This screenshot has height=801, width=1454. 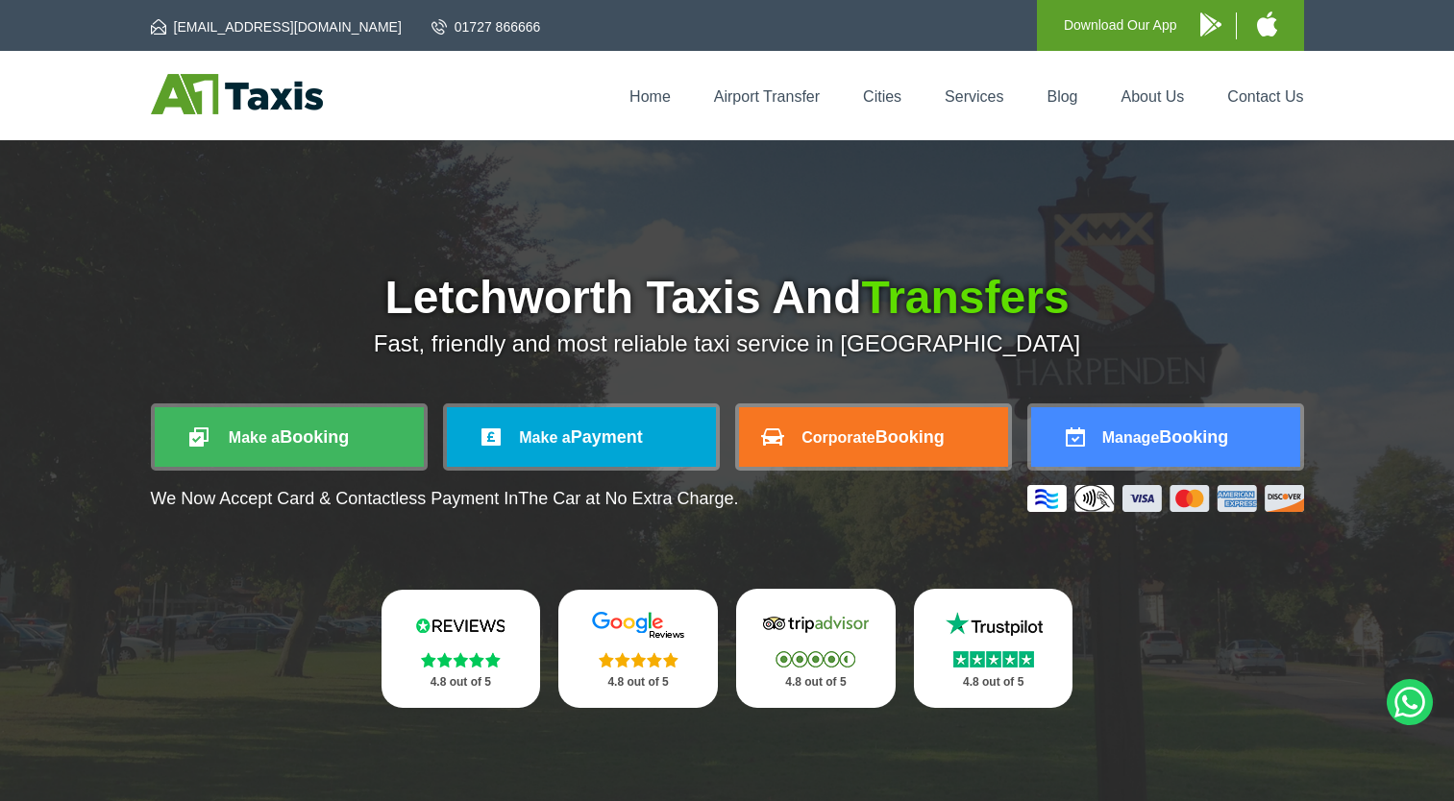 I want to click on a: 01727 866666, so click(x=486, y=27).